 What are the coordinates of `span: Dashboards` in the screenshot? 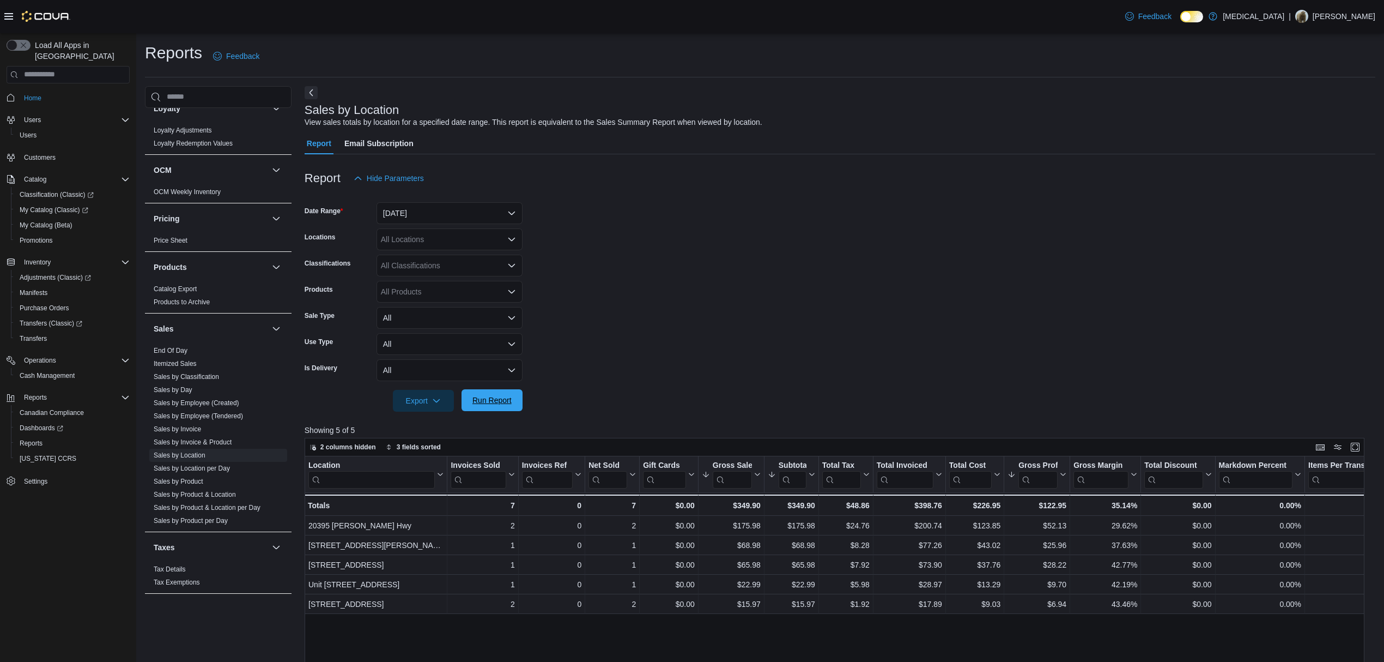 It's located at (41, 428).